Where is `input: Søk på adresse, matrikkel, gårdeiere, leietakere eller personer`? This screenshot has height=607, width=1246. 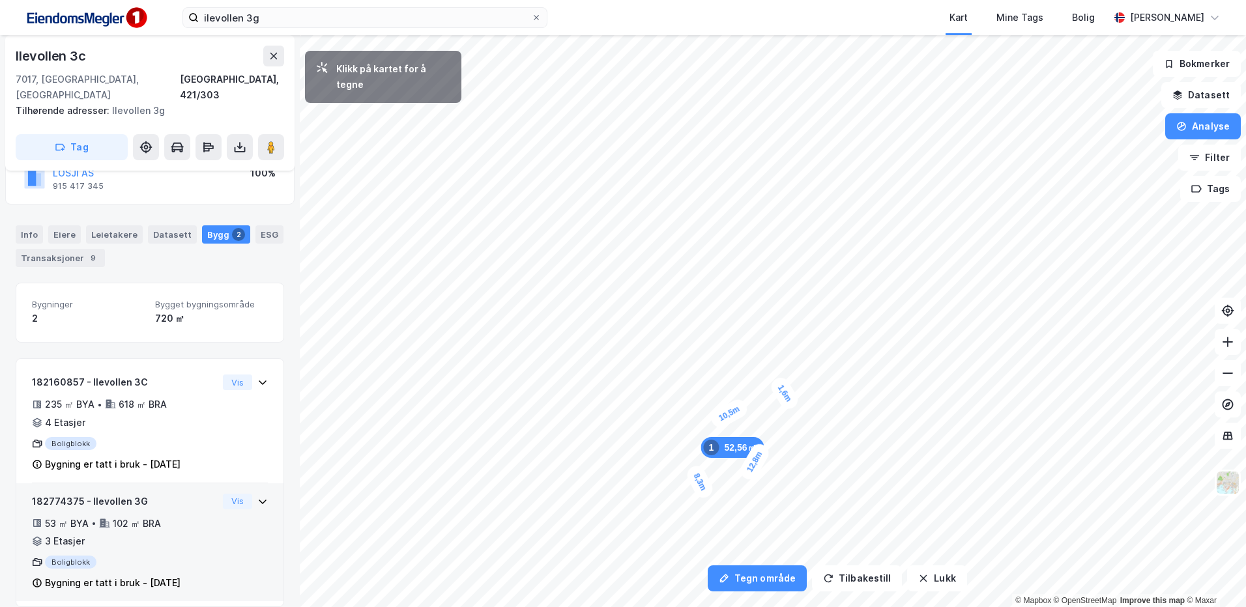 input: Søk på adresse, matrikkel, gårdeiere, leietakere eller personer is located at coordinates (365, 18).